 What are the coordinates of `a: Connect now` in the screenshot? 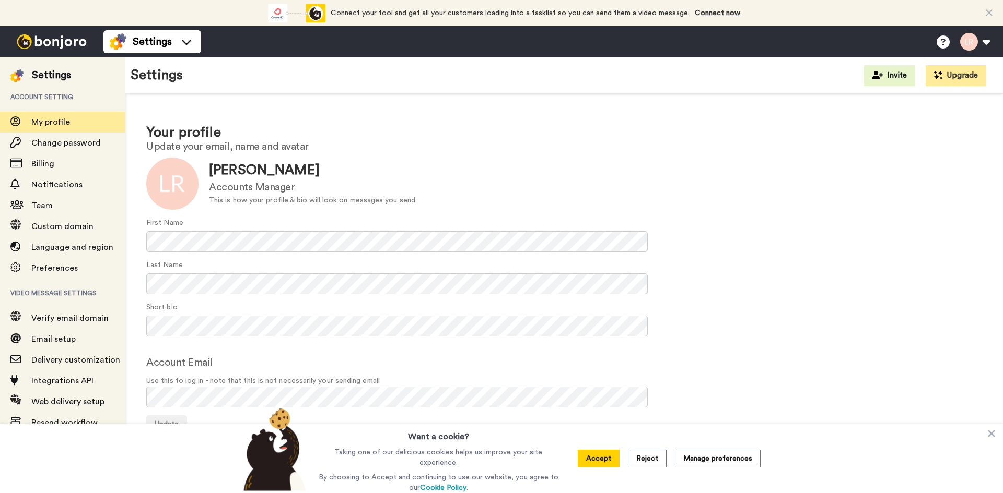 It's located at (717, 13).